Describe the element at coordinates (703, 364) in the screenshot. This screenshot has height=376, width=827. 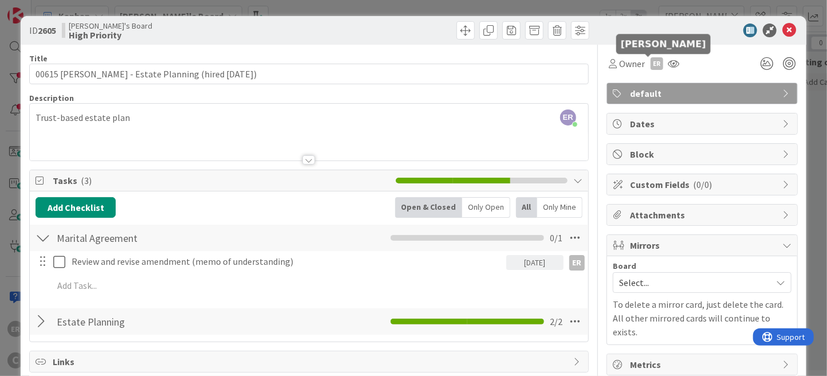
I see `span: Metrics` at that location.